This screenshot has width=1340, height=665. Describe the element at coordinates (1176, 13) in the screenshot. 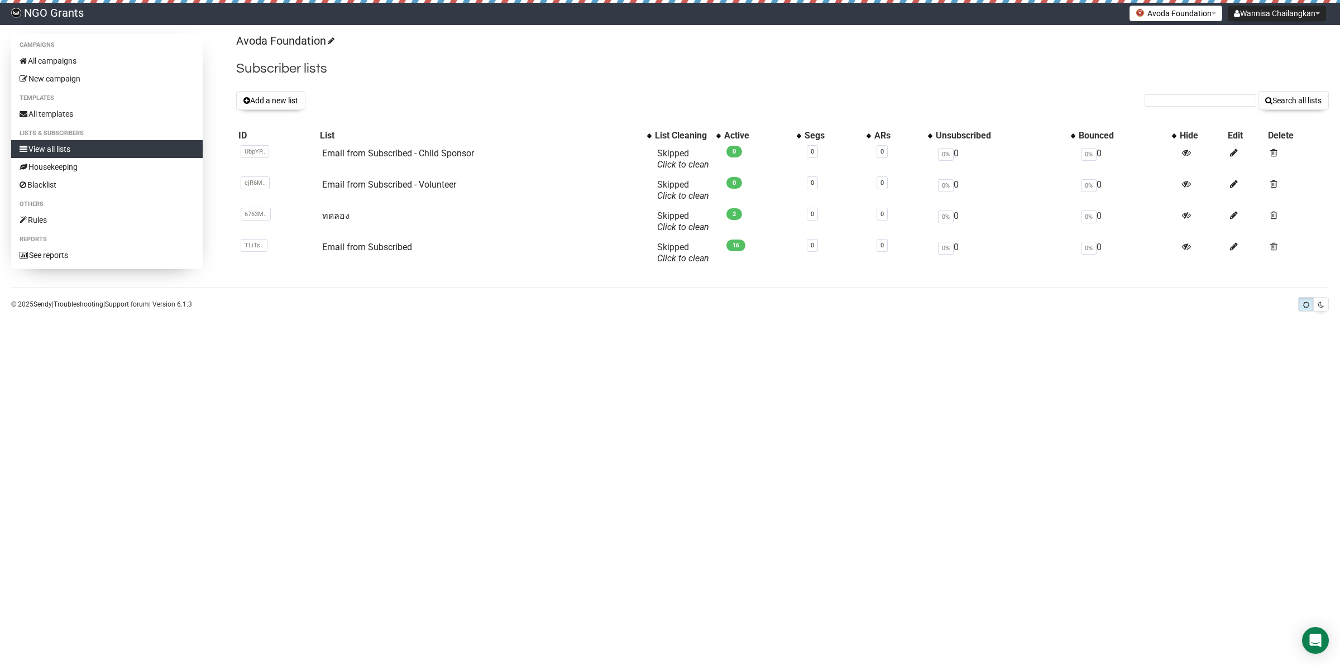

I see `button: Avoda Foundation` at that location.